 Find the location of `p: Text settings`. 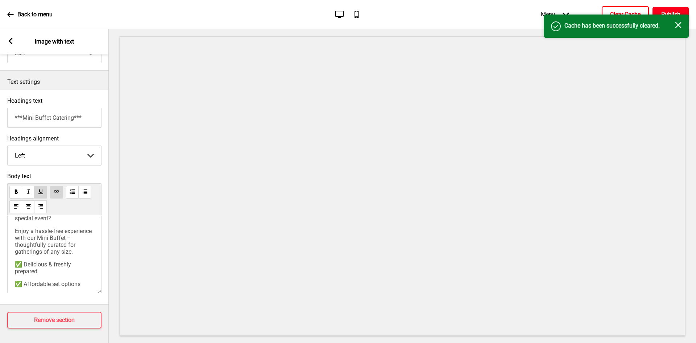

p: Text settings is located at coordinates (54, 82).